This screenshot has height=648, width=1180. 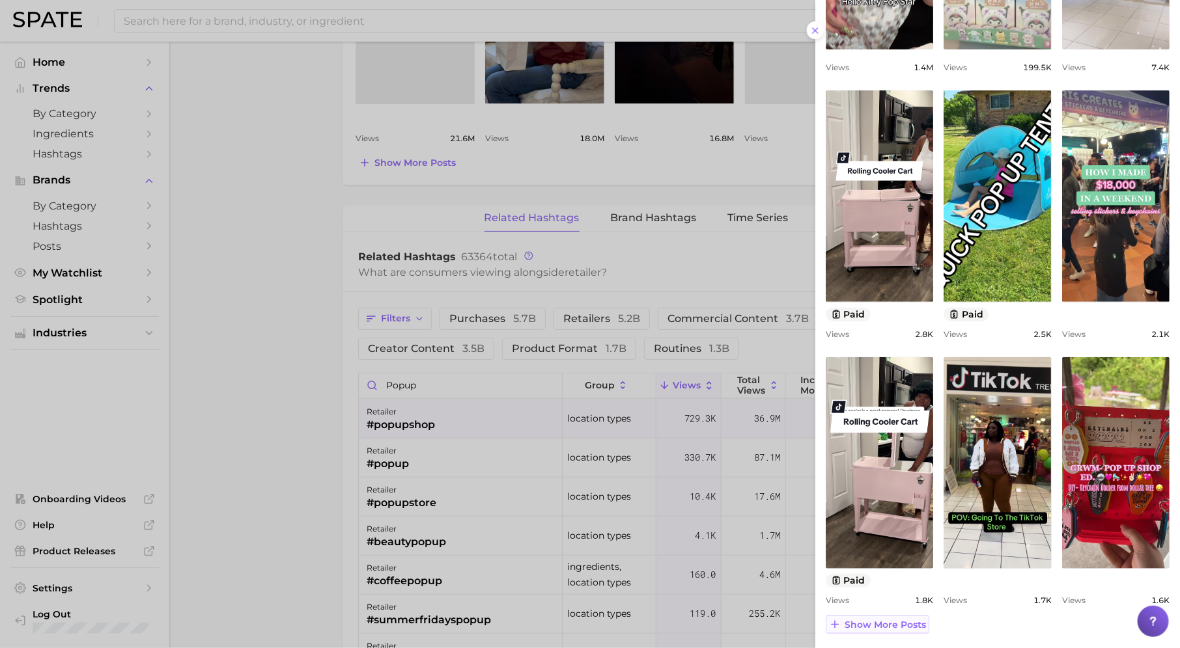 What do you see at coordinates (923, 67) in the screenshot?
I see `span: 1.4m` at bounding box center [923, 67].